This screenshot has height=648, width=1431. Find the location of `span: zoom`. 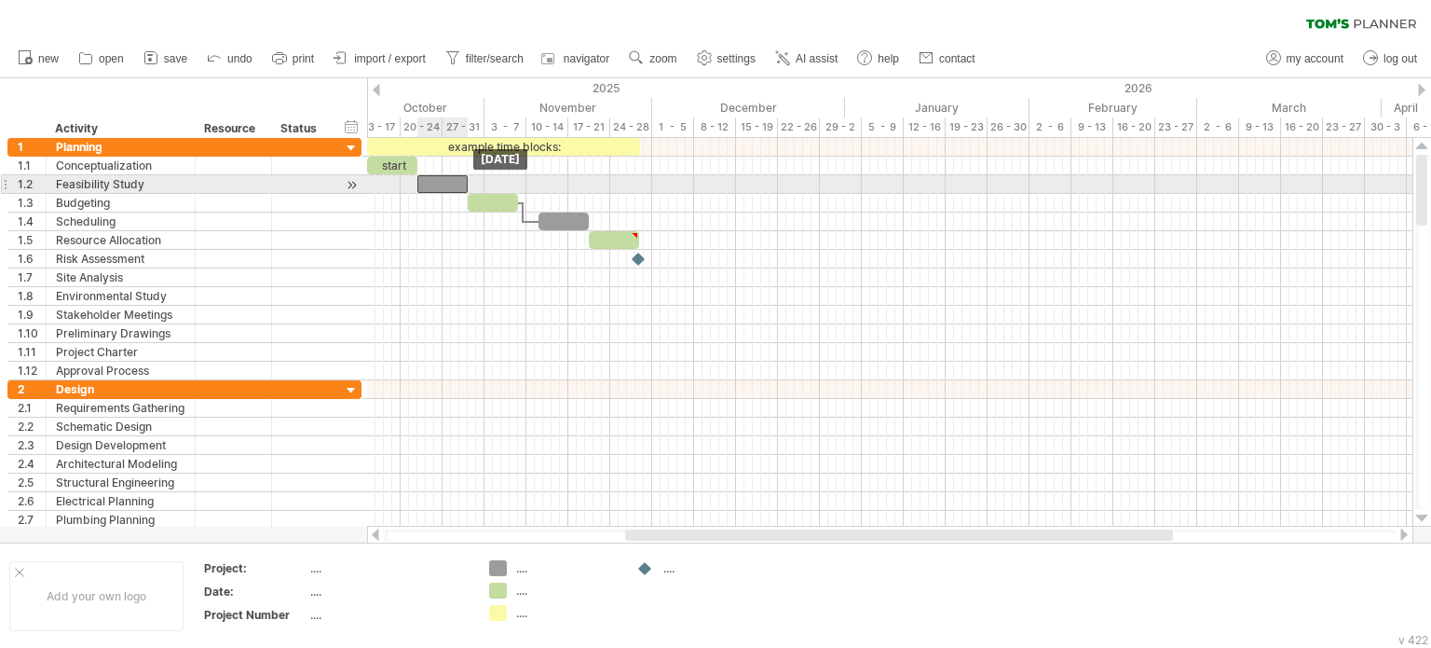

span: zoom is located at coordinates (662, 59).